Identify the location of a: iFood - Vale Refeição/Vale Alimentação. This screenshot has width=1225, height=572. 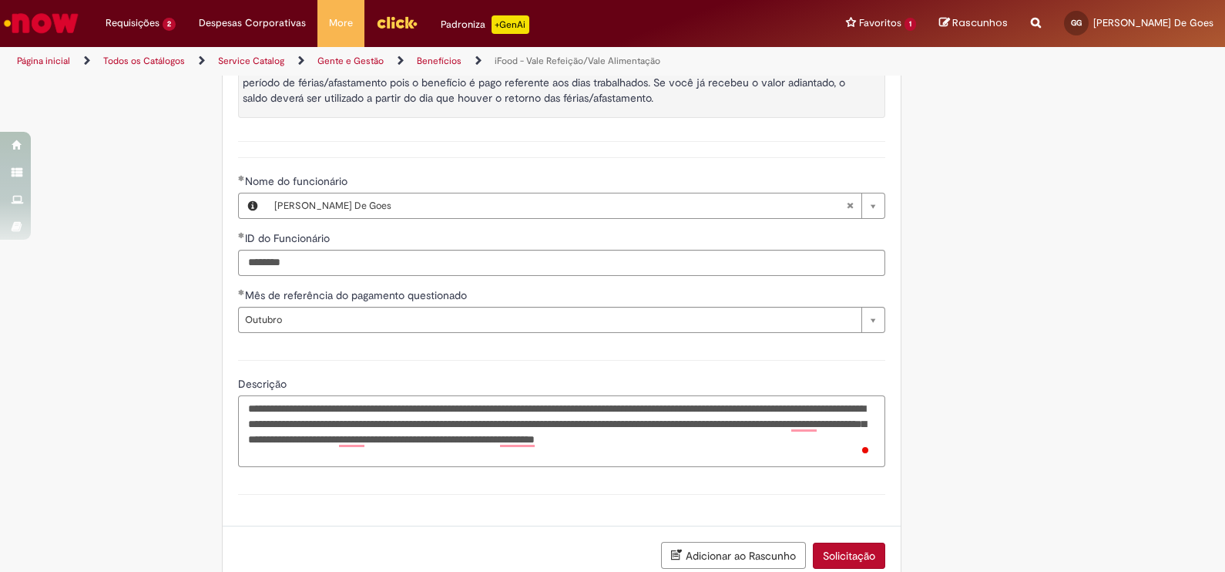
(577, 61).